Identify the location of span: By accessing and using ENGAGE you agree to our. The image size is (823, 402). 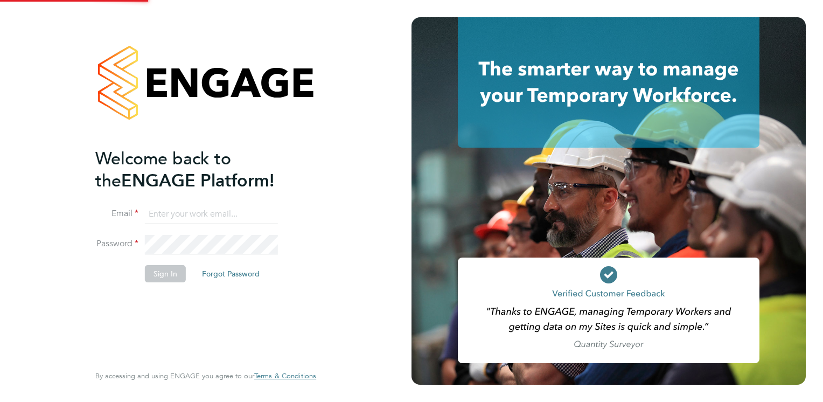
(206, 376).